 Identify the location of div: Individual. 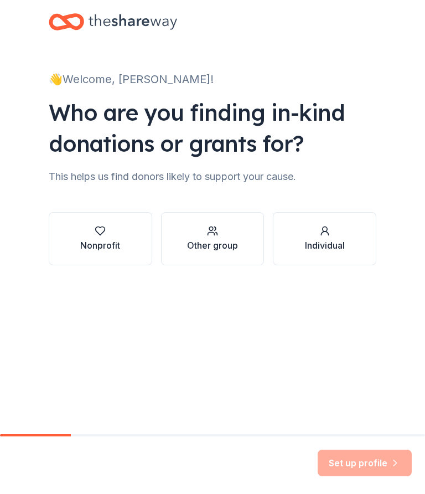
(325, 245).